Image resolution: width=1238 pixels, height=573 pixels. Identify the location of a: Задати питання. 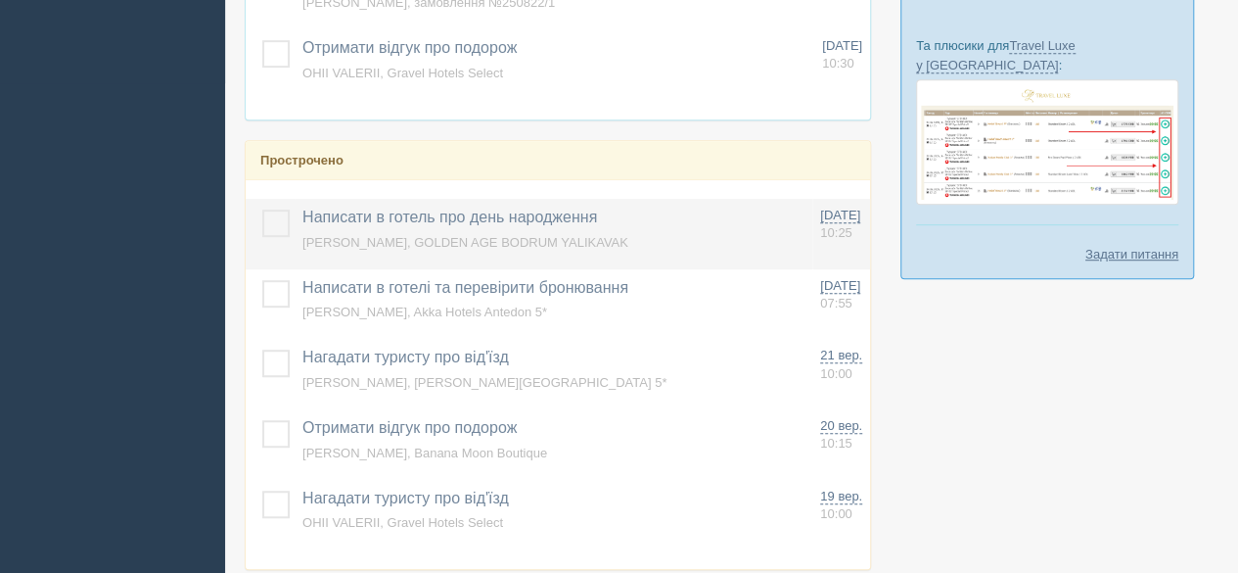
(1132, 254).